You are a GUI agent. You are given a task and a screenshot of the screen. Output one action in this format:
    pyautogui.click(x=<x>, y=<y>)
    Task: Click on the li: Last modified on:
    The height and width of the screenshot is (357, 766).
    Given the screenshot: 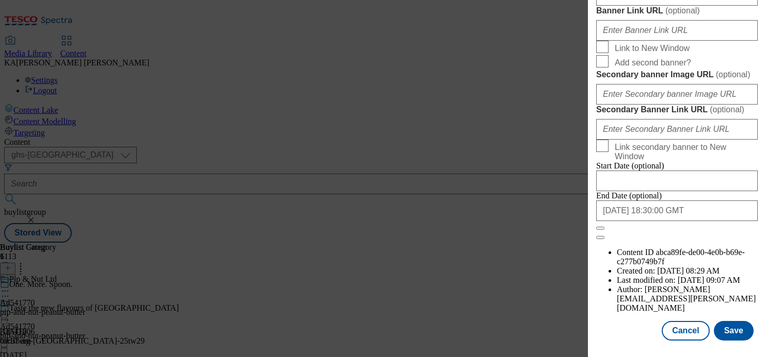 What is the action you would take?
    pyautogui.click(x=687, y=281)
    